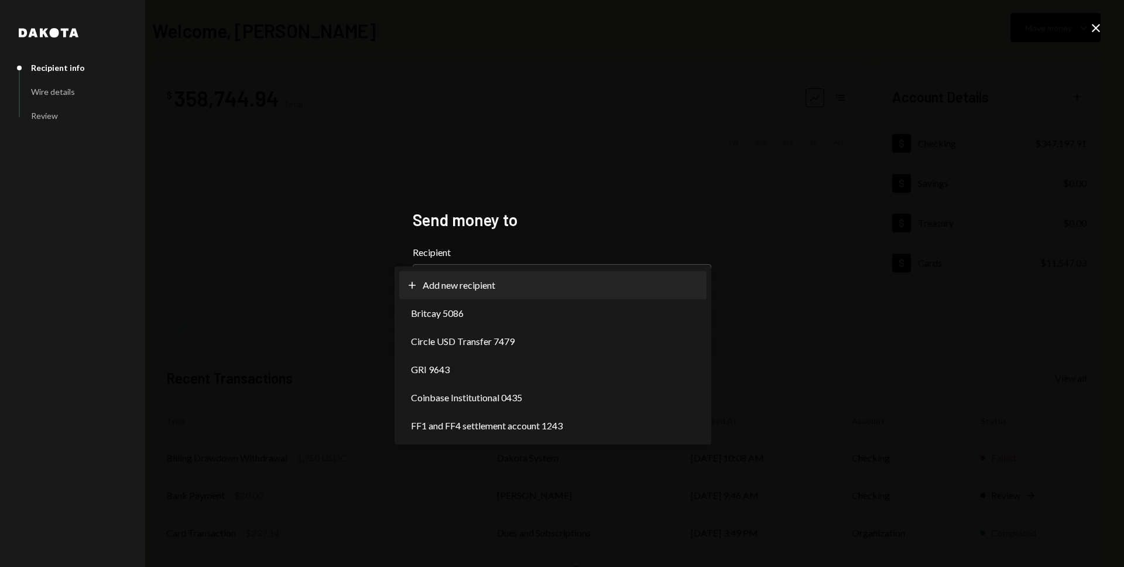  I want to click on span: Britcay 5086, so click(437, 313).